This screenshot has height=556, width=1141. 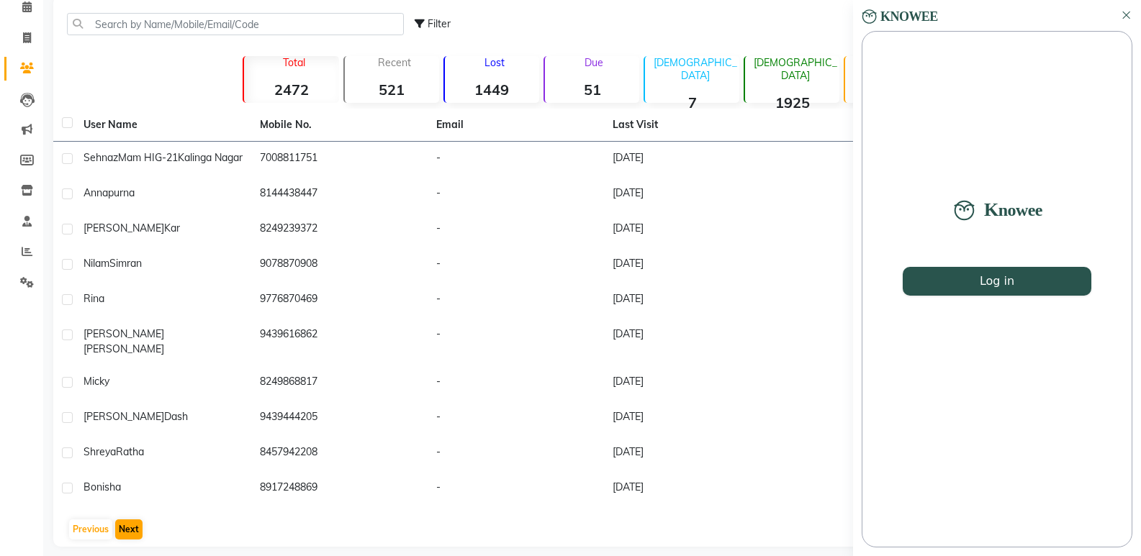 What do you see at coordinates (392, 89) in the screenshot?
I see `strong: 521` at bounding box center [392, 89].